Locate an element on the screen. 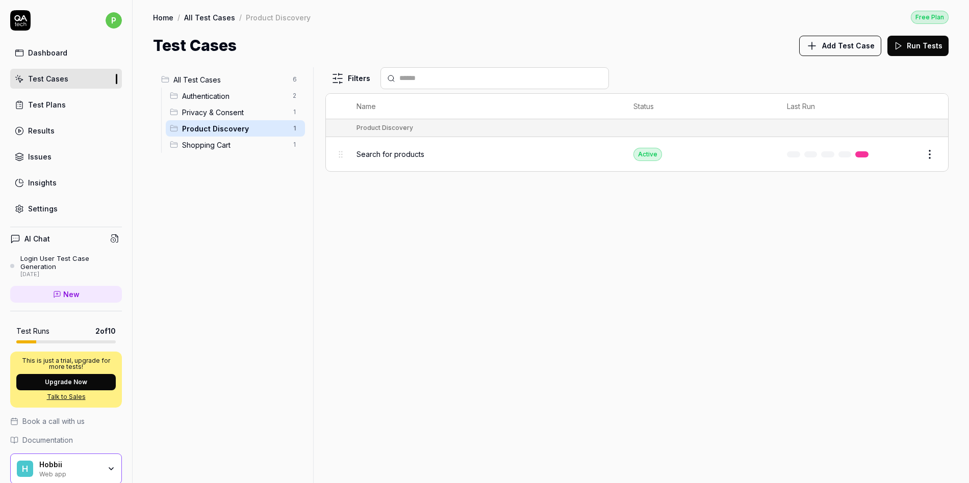  a: Test Plans is located at coordinates (66, 105).